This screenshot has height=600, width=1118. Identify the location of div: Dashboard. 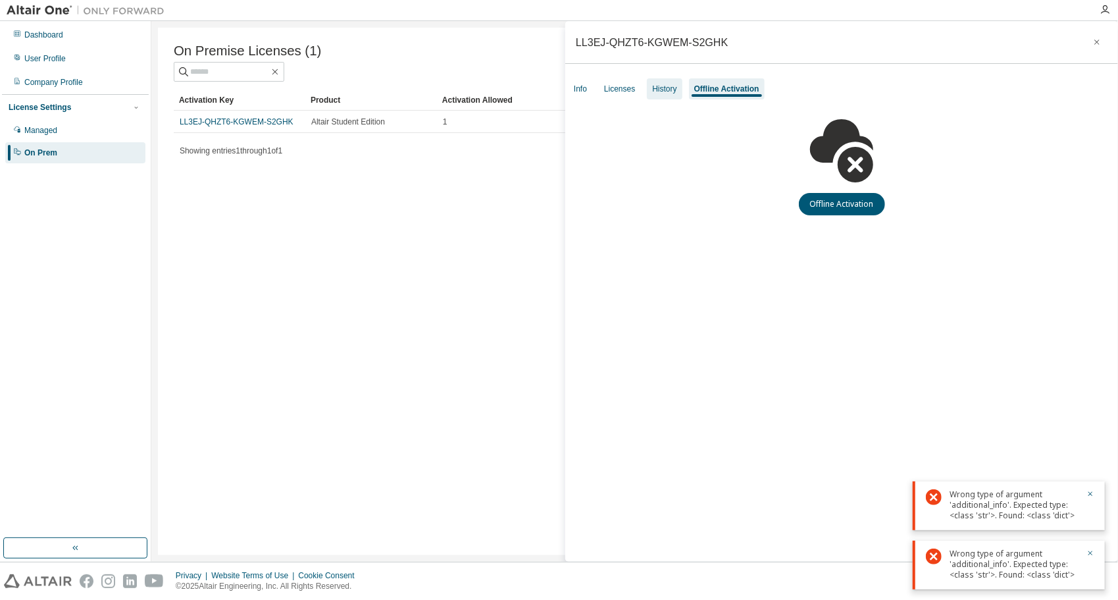
(43, 35).